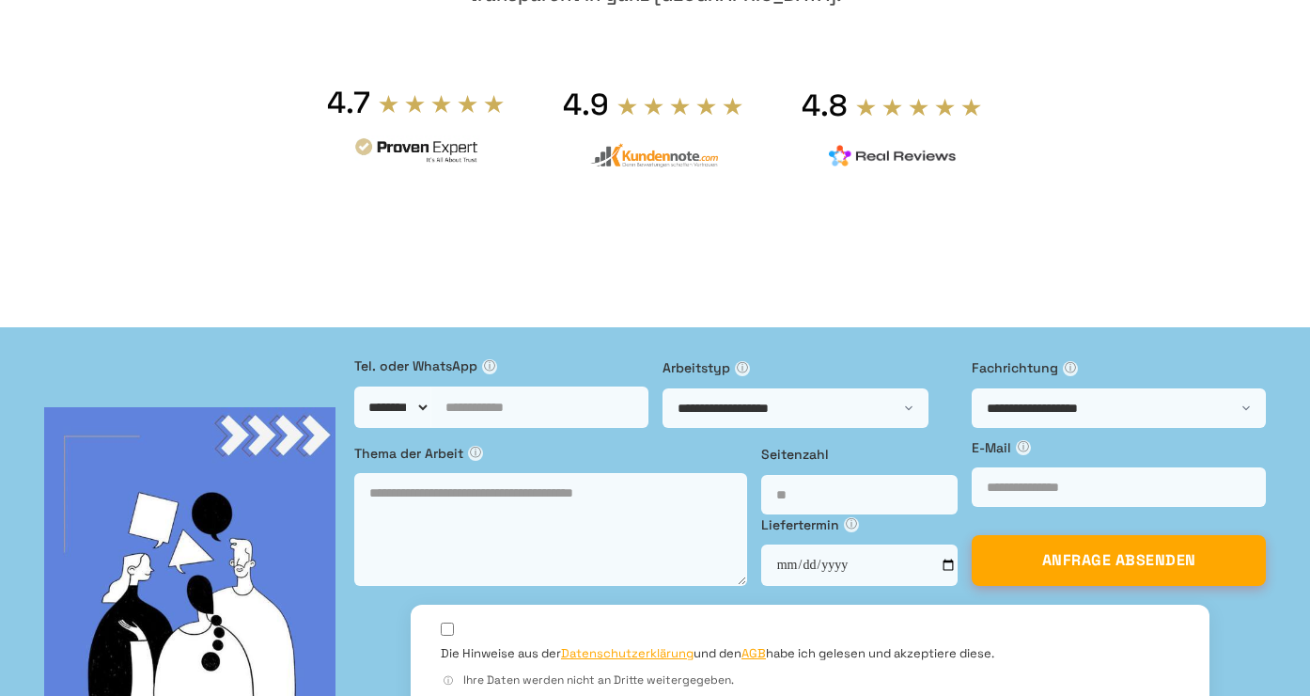  Describe the element at coordinates (754, 652) in the screenshot. I see `a: AGB` at that location.